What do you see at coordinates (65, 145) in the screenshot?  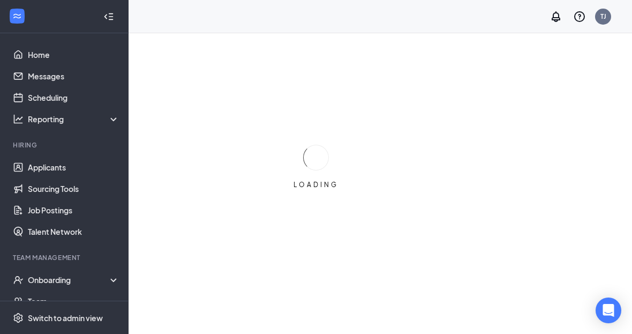 I see `div: Hiring` at bounding box center [65, 145].